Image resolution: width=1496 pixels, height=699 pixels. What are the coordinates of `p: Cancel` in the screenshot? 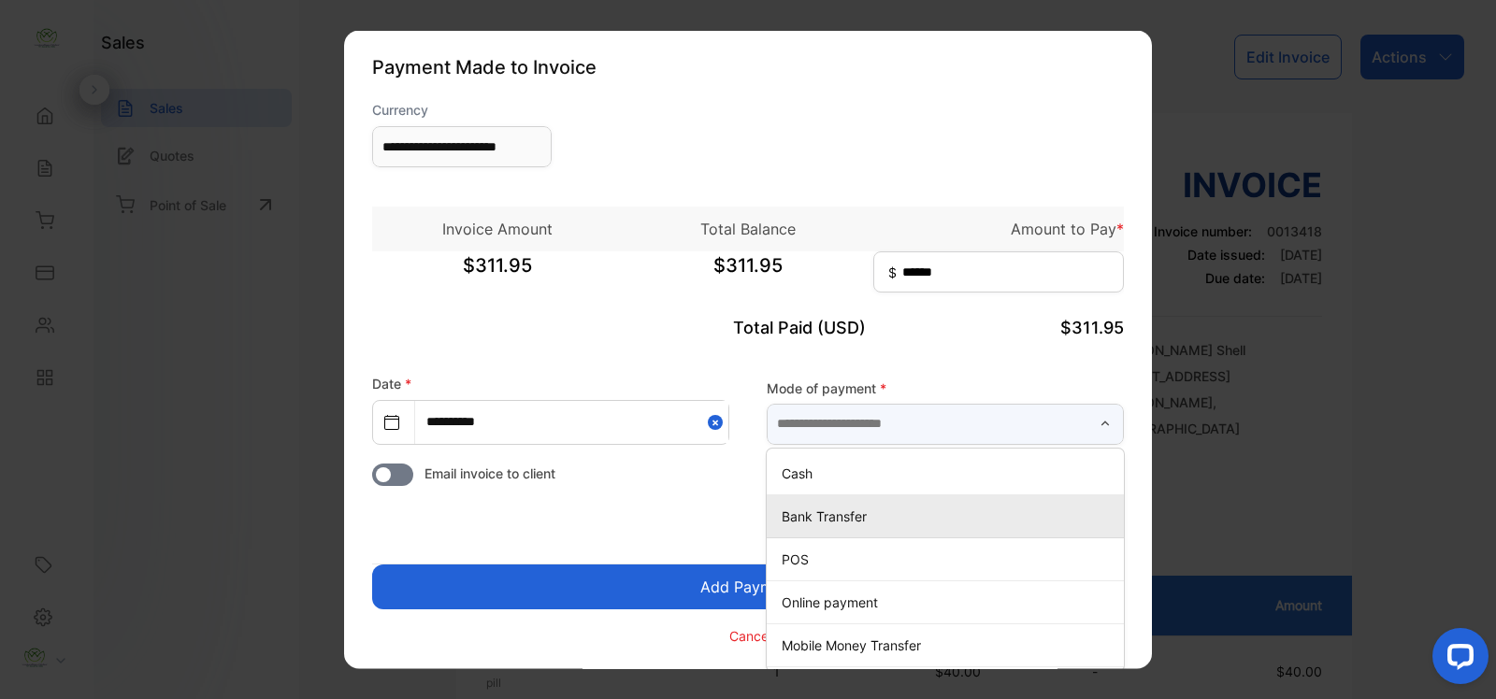 It's located at (750, 635).